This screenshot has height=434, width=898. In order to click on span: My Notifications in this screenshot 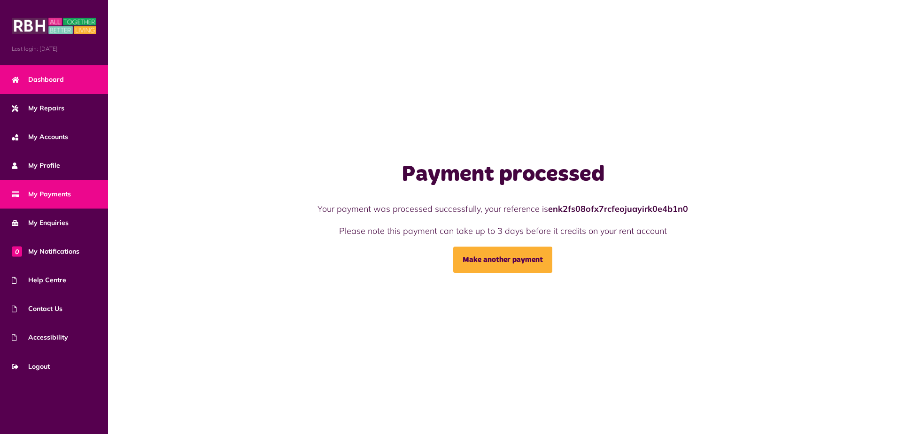, I will do `click(46, 251)`.